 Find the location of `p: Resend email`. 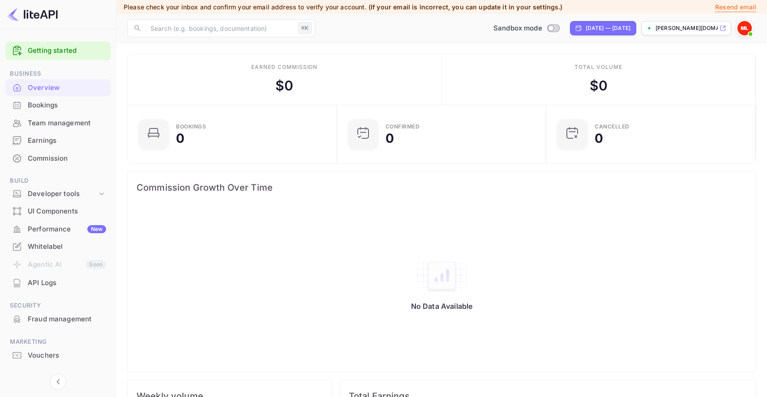

p: Resend email is located at coordinates (736, 7).